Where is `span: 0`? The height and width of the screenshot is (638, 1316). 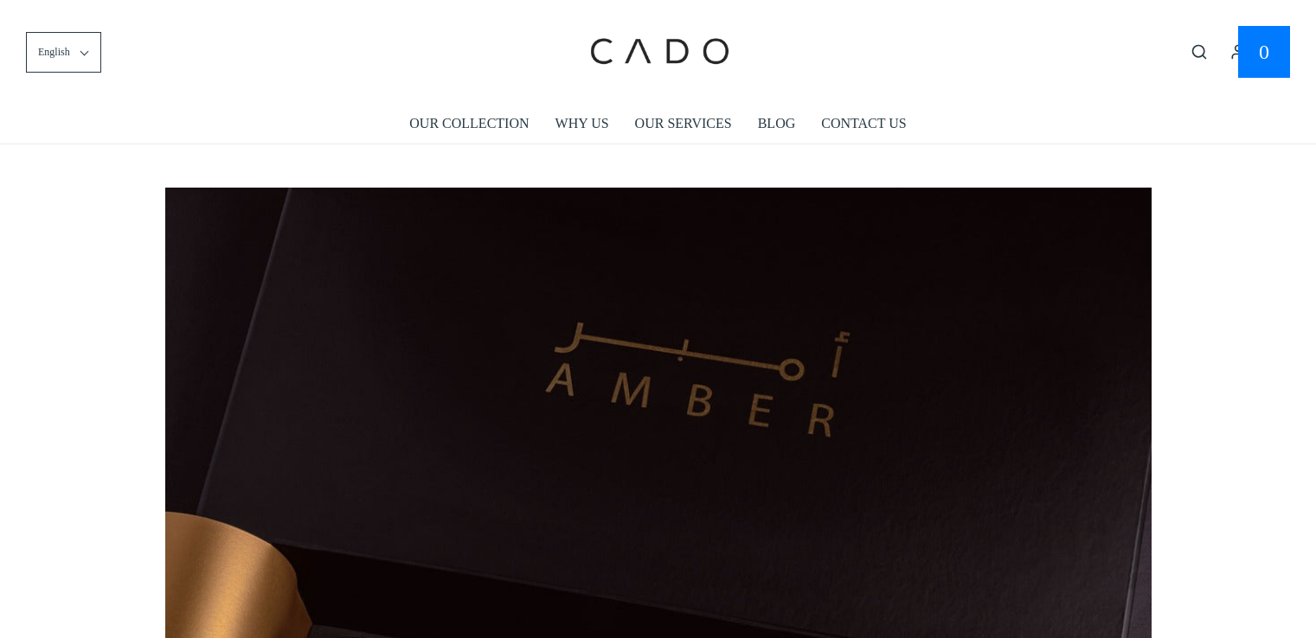
span: 0 is located at coordinates (1264, 52).